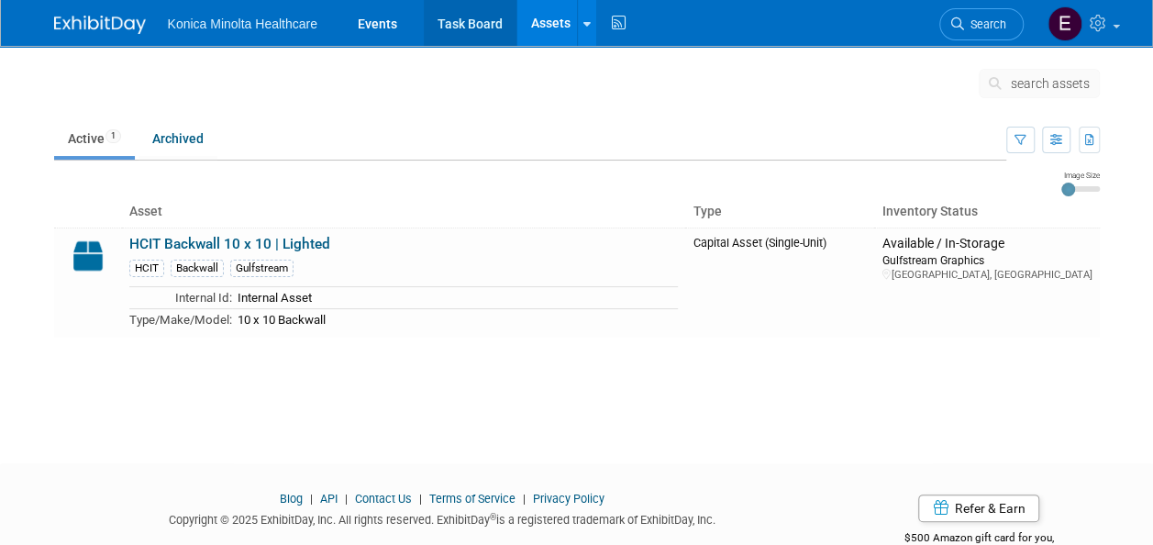 This screenshot has height=545, width=1153. I want to click on td: Capital Asset (Single-Unit), so click(780, 282).